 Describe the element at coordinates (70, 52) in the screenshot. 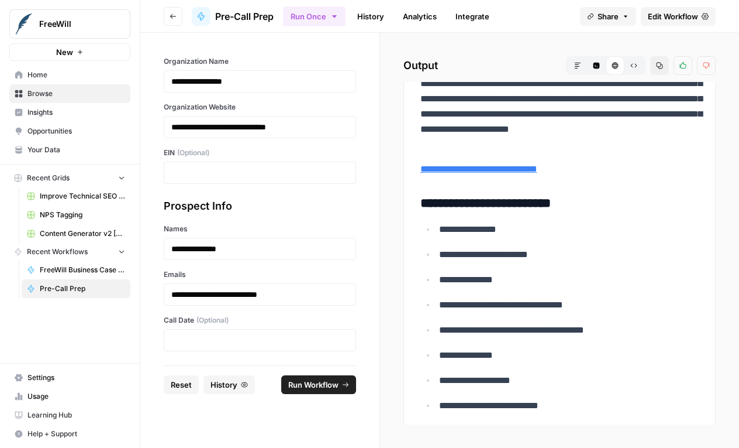

I see `button: New` at that location.